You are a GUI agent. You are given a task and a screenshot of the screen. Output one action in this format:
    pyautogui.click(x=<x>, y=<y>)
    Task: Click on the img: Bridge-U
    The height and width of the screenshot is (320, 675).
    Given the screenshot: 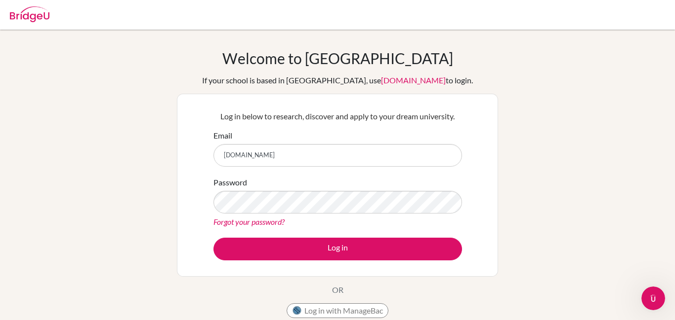 What is the action you would take?
    pyautogui.click(x=30, y=14)
    